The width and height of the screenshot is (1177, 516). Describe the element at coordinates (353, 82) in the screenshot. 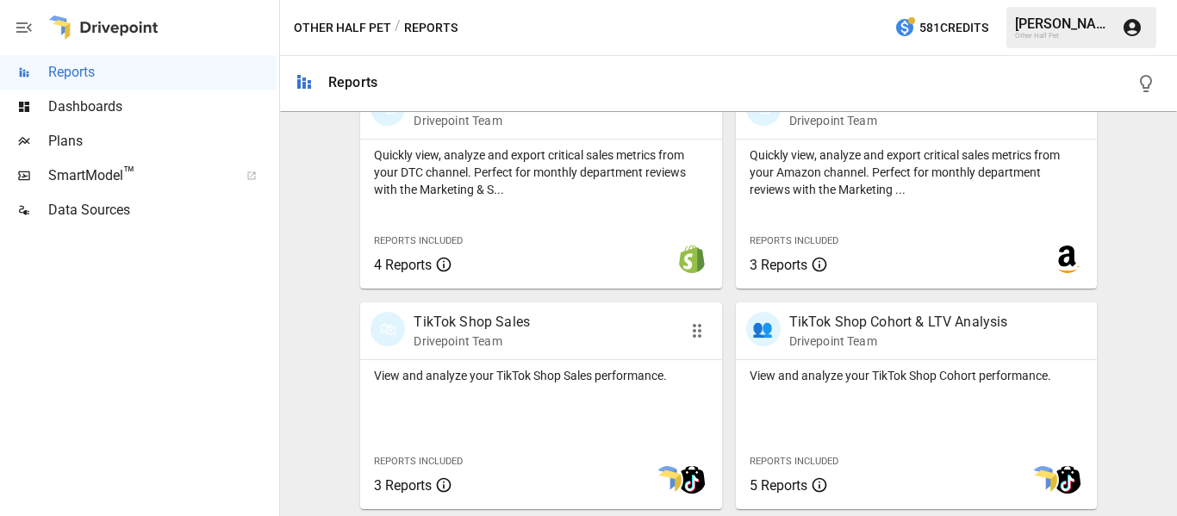

I see `div: Reports` at that location.